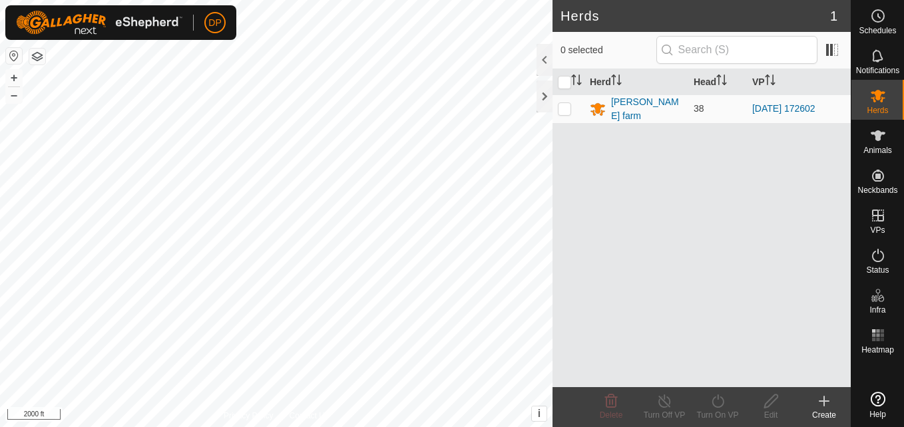 The image size is (904, 427). I want to click on div: Turn Off VP, so click(664, 415).